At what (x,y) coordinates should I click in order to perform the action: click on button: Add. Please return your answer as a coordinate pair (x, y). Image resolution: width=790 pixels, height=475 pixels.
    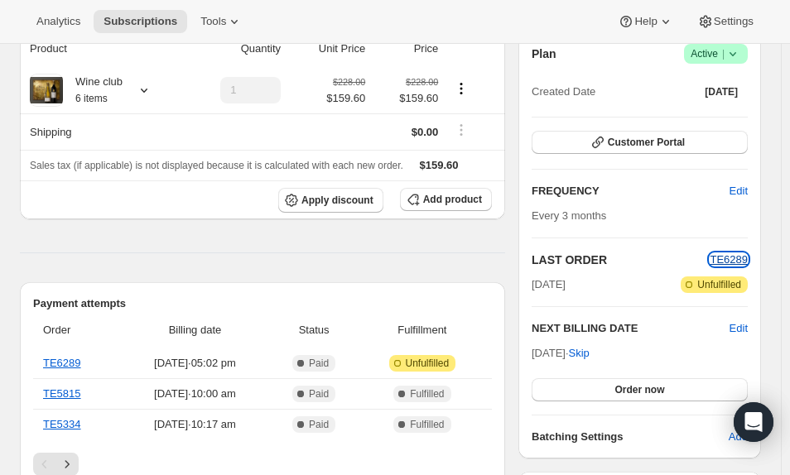
    Looking at the image, I should click on (738, 437).